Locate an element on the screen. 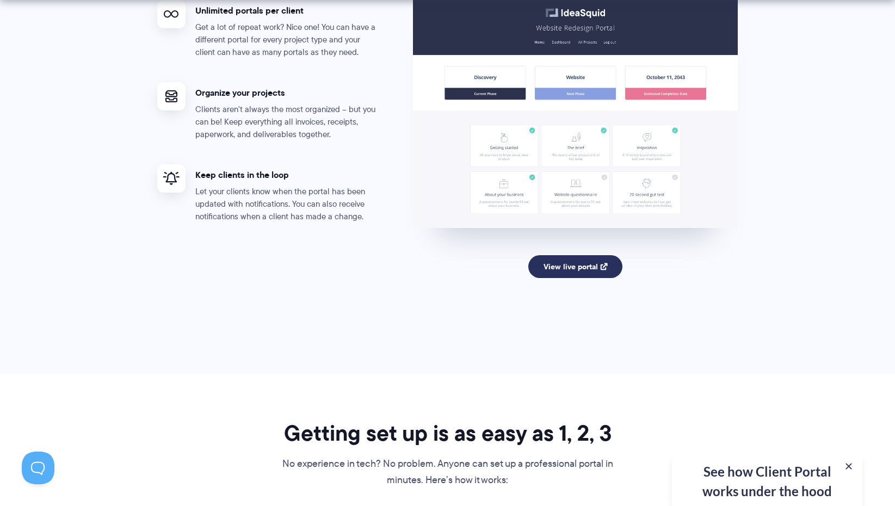 The height and width of the screenshot is (506, 895). p: Clients aren't always the most organized – but you can be! Keep everything all invoices, receipts... is located at coordinates (288, 122).